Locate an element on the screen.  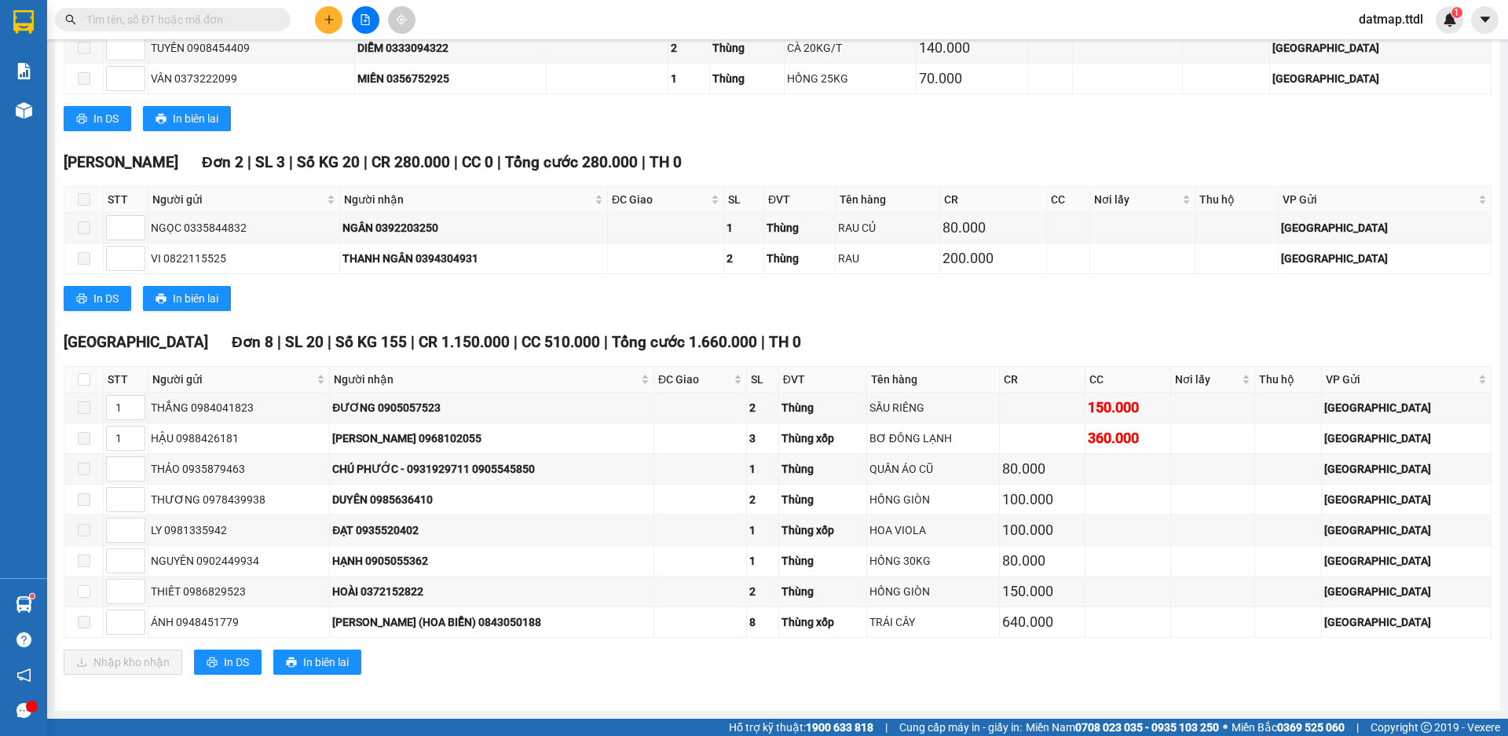
th: SL is located at coordinates (744, 199).